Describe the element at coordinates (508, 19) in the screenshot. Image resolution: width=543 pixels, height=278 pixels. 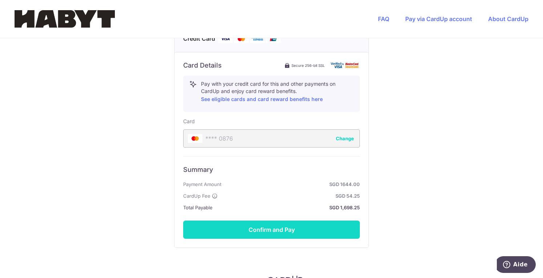
I see `a: About CardUp` at that location.